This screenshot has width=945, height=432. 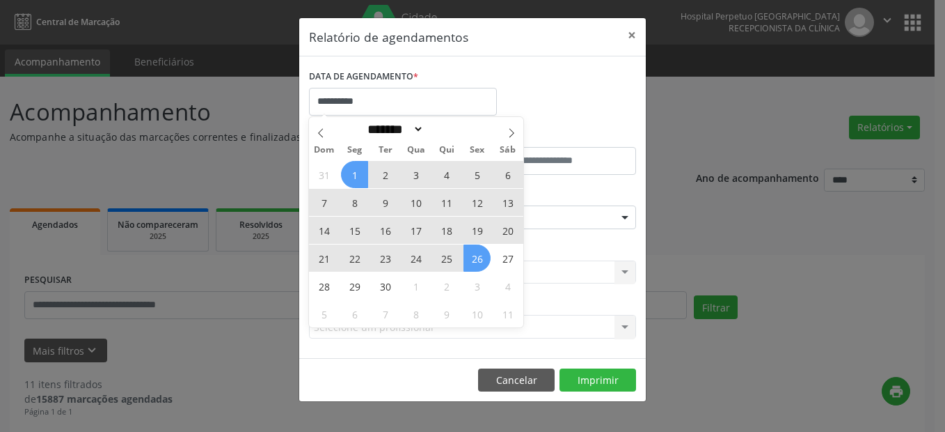 I want to click on span: Setembro 10, 2025, so click(x=416, y=202).